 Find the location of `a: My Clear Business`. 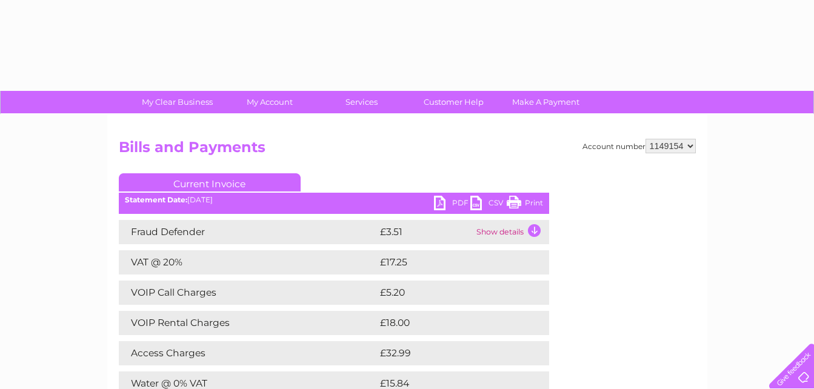

a: My Clear Business is located at coordinates (177, 102).